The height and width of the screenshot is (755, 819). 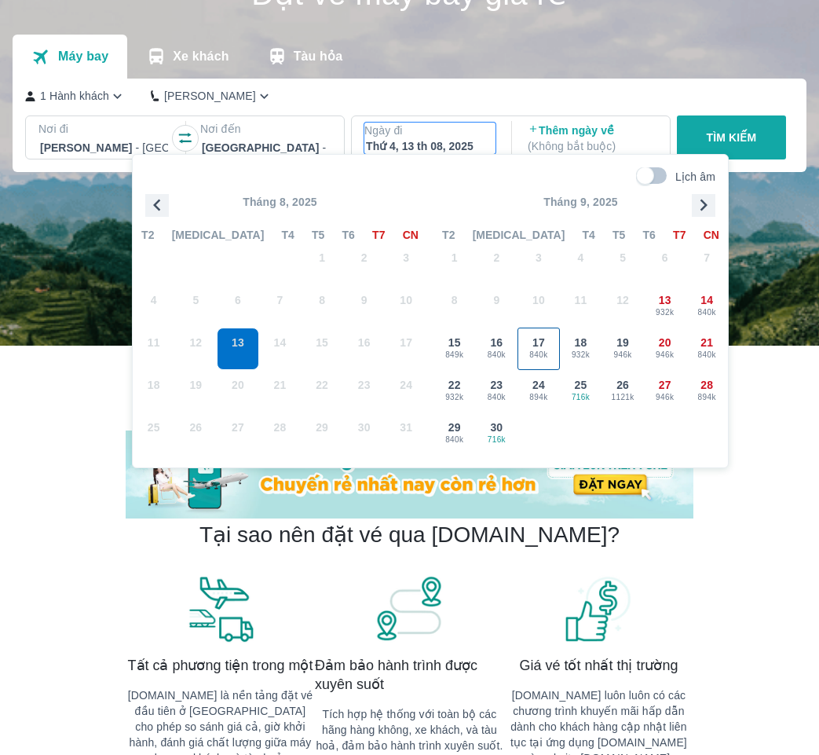 I want to click on span: 30, so click(x=496, y=427).